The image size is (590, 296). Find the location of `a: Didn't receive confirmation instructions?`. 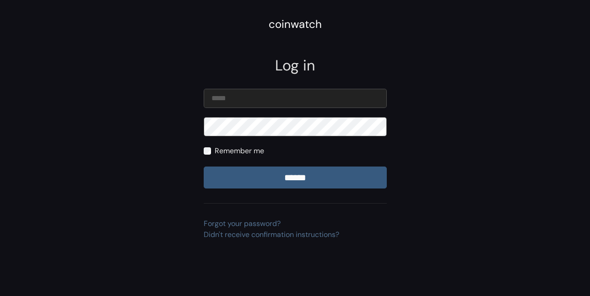

a: Didn't receive confirmation instructions? is located at coordinates (271, 234).